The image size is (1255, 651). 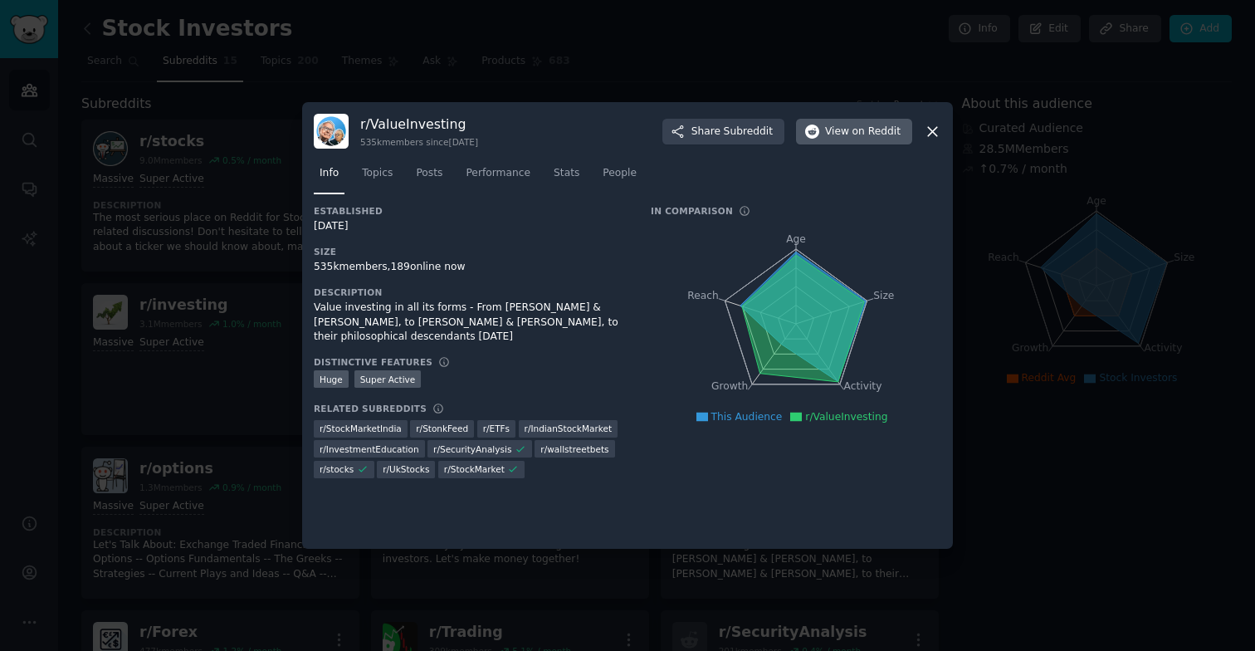 I want to click on span: Posts, so click(x=429, y=174).